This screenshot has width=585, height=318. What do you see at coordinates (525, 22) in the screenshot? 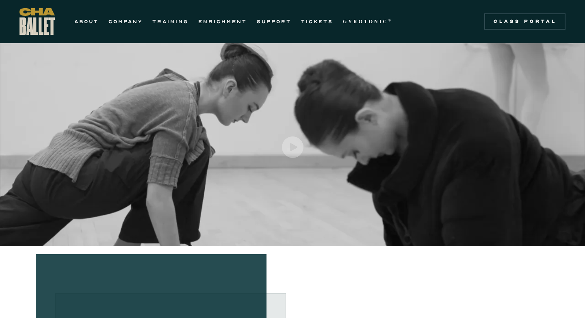
I see `a: Class Portal` at bounding box center [525, 22].